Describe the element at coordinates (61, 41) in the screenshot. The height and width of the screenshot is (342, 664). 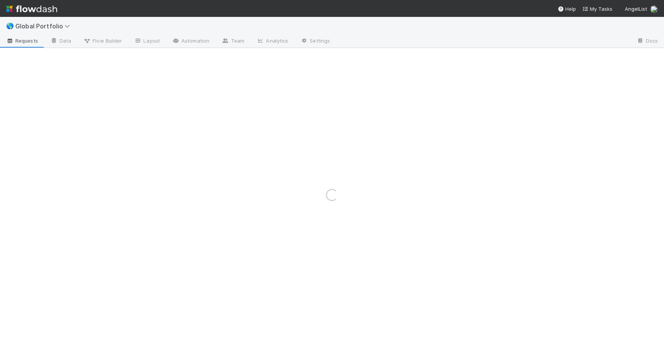
I see `a: Data` at that location.